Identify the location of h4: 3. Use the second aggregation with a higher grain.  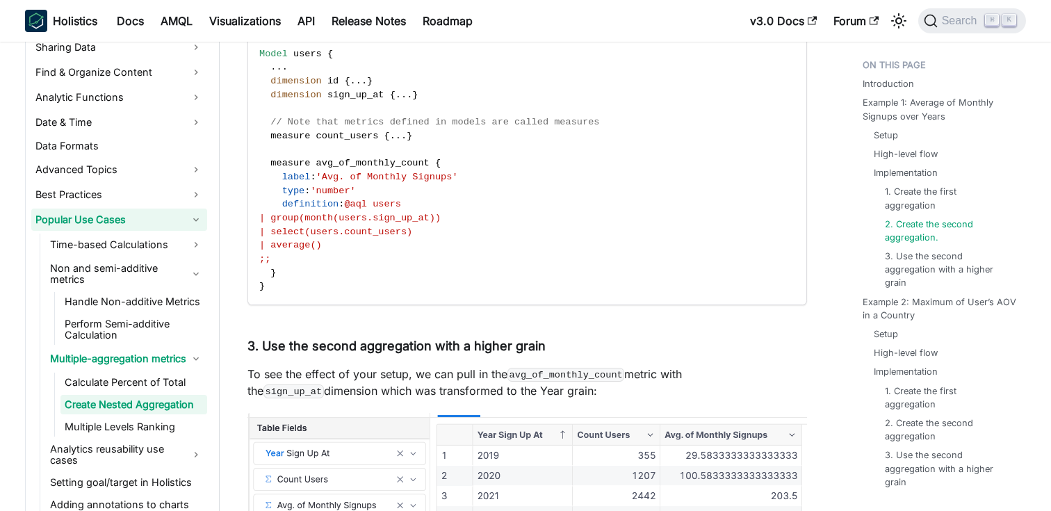
(527, 346).